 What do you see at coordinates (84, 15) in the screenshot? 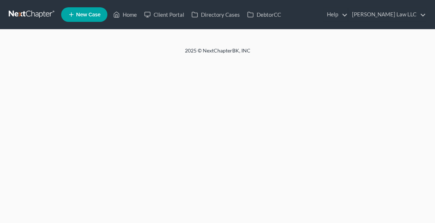
I see `new-legal-case-button: New Case` at bounding box center [84, 15].